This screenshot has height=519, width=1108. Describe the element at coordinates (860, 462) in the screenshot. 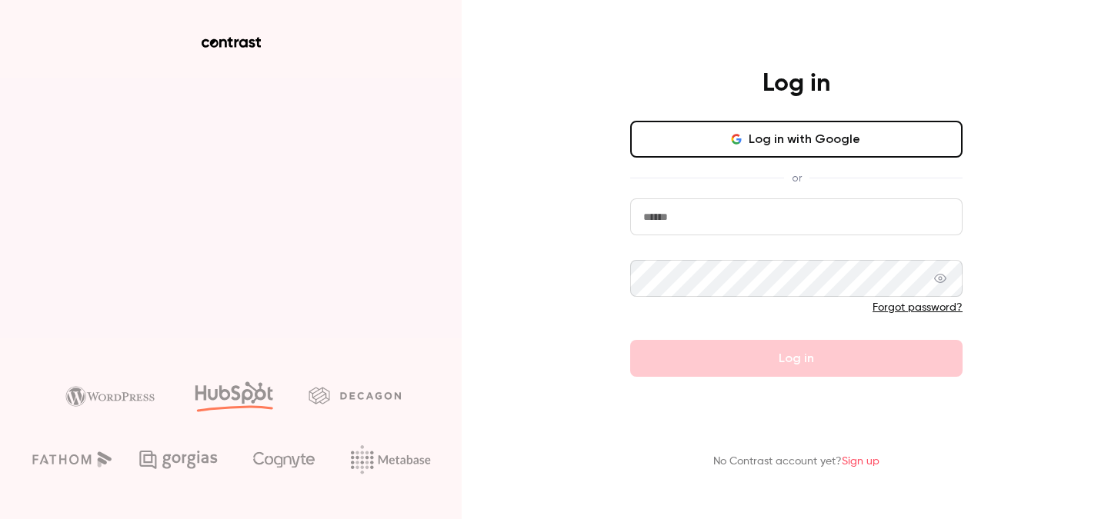

I see `a: Sign up` at that location.